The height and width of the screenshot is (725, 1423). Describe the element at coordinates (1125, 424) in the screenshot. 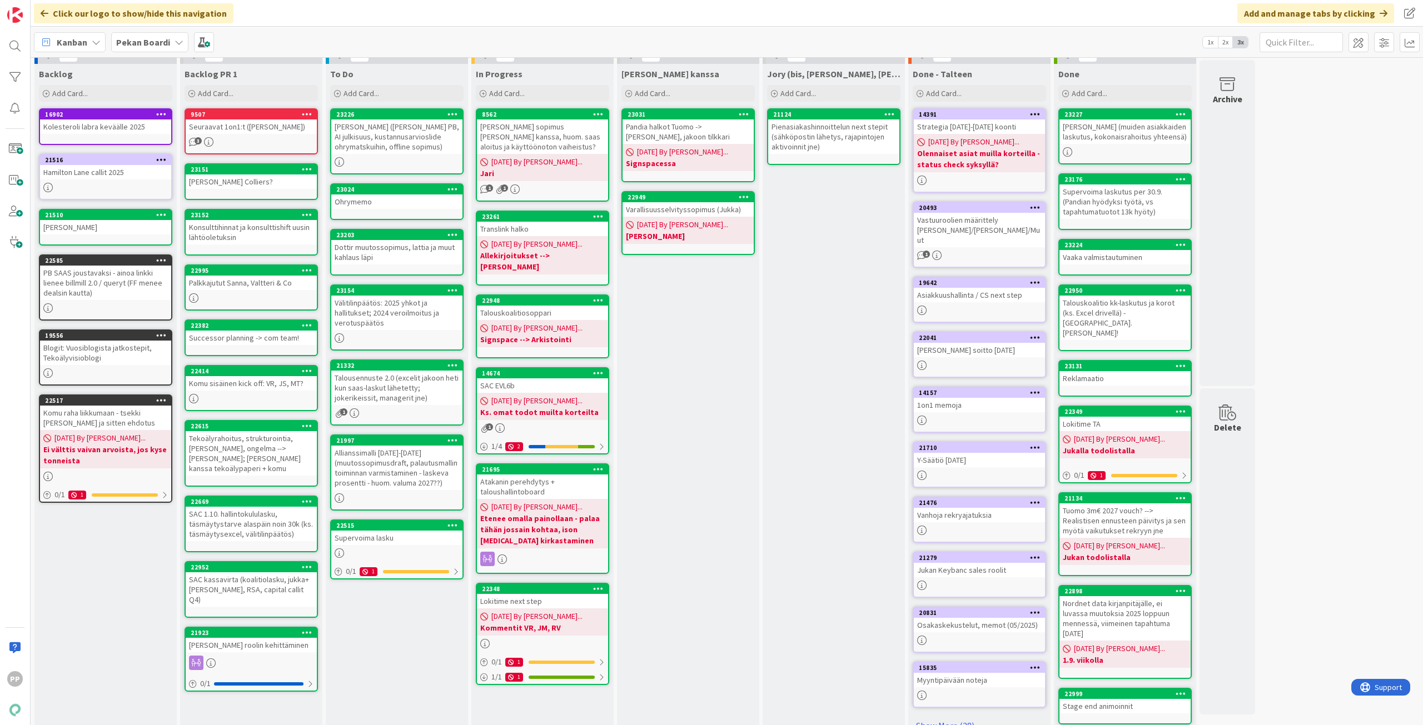

I see `div: Lokitime TA` at that location.